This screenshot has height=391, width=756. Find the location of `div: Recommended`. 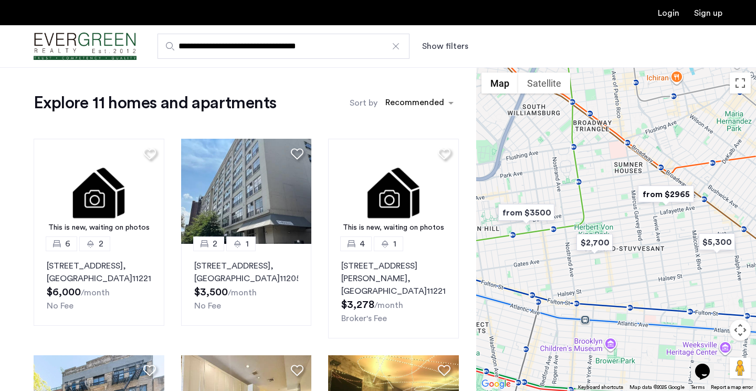

div: Recommended is located at coordinates (414, 103).